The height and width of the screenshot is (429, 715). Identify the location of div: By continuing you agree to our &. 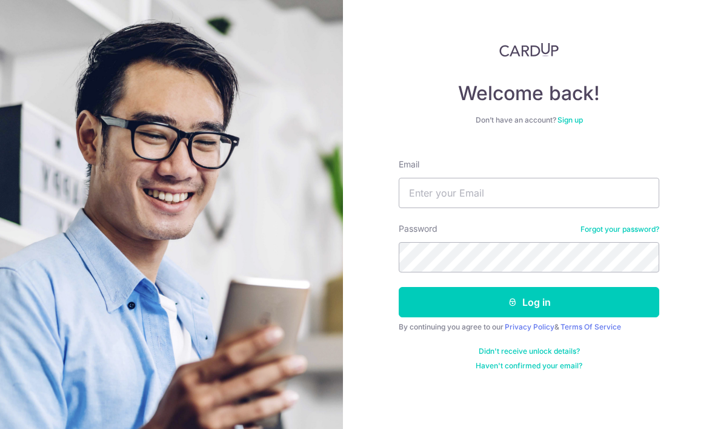
(529, 327).